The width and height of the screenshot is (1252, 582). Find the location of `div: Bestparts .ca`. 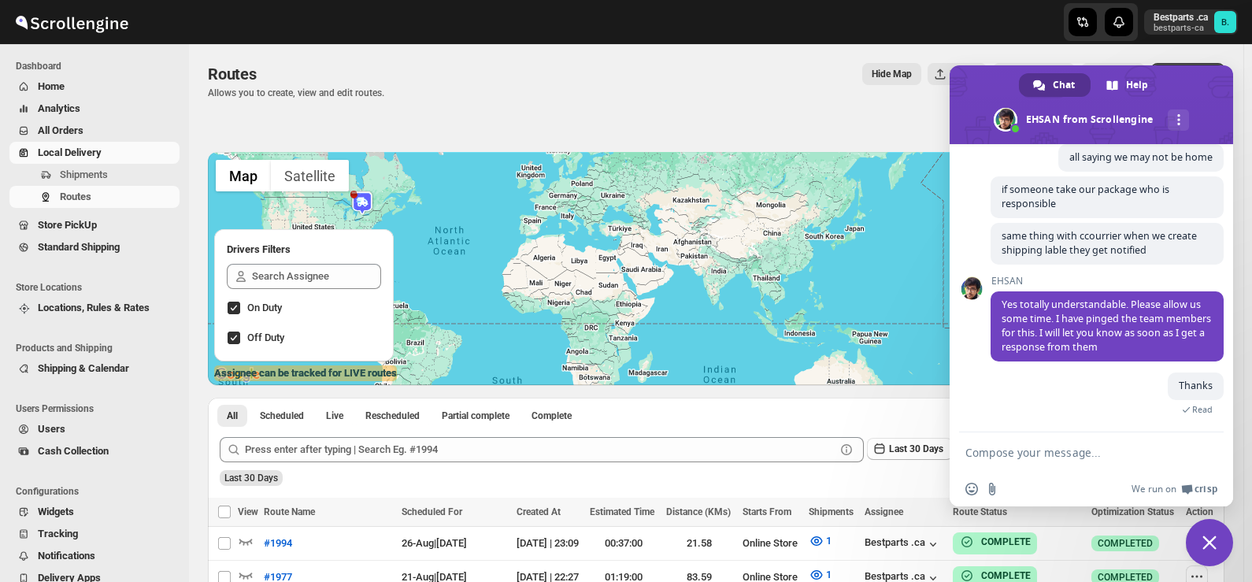

div: Bestparts .ca is located at coordinates (903, 544).